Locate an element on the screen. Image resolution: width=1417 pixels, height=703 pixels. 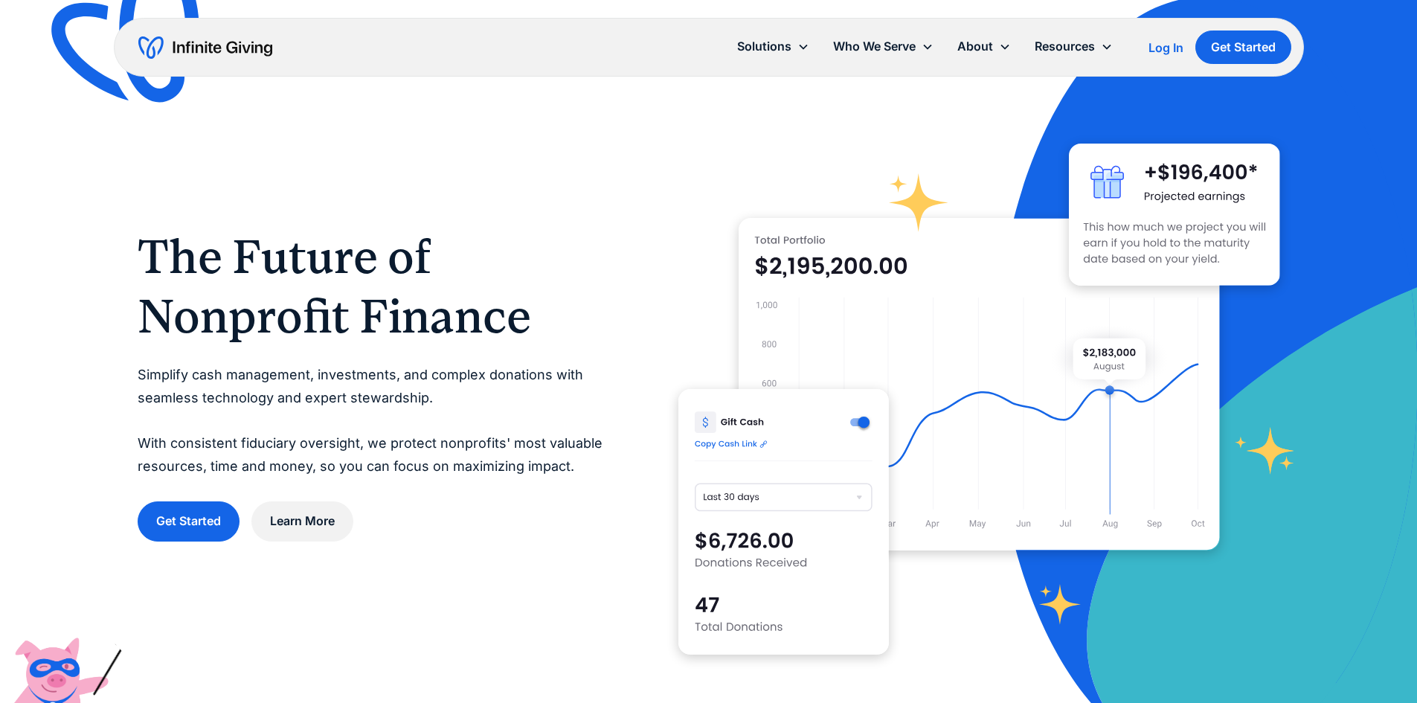
p: Simplify cash management, investments, and complex donations with seamless technology and expert ... is located at coordinates (378, 420).